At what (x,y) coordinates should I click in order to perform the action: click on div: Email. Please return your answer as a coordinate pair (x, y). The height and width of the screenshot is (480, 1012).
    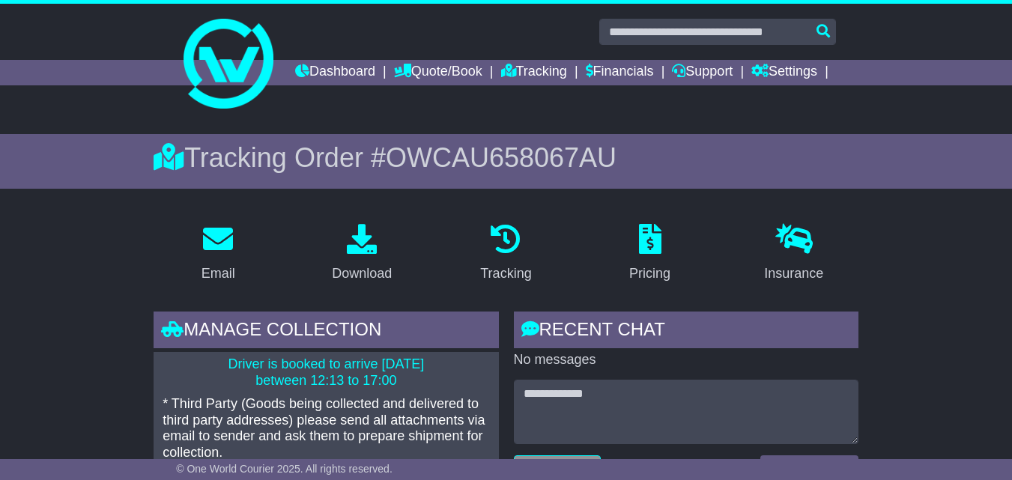
    Looking at the image, I should click on (218, 274).